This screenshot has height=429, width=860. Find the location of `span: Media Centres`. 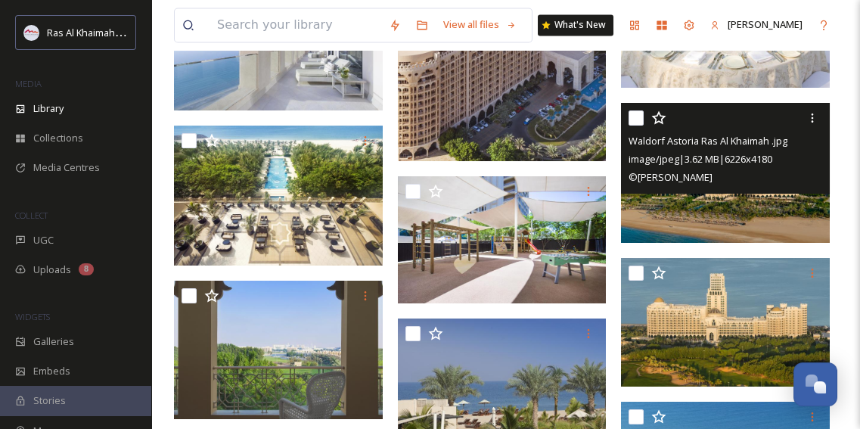

span: Media Centres is located at coordinates (67, 167).